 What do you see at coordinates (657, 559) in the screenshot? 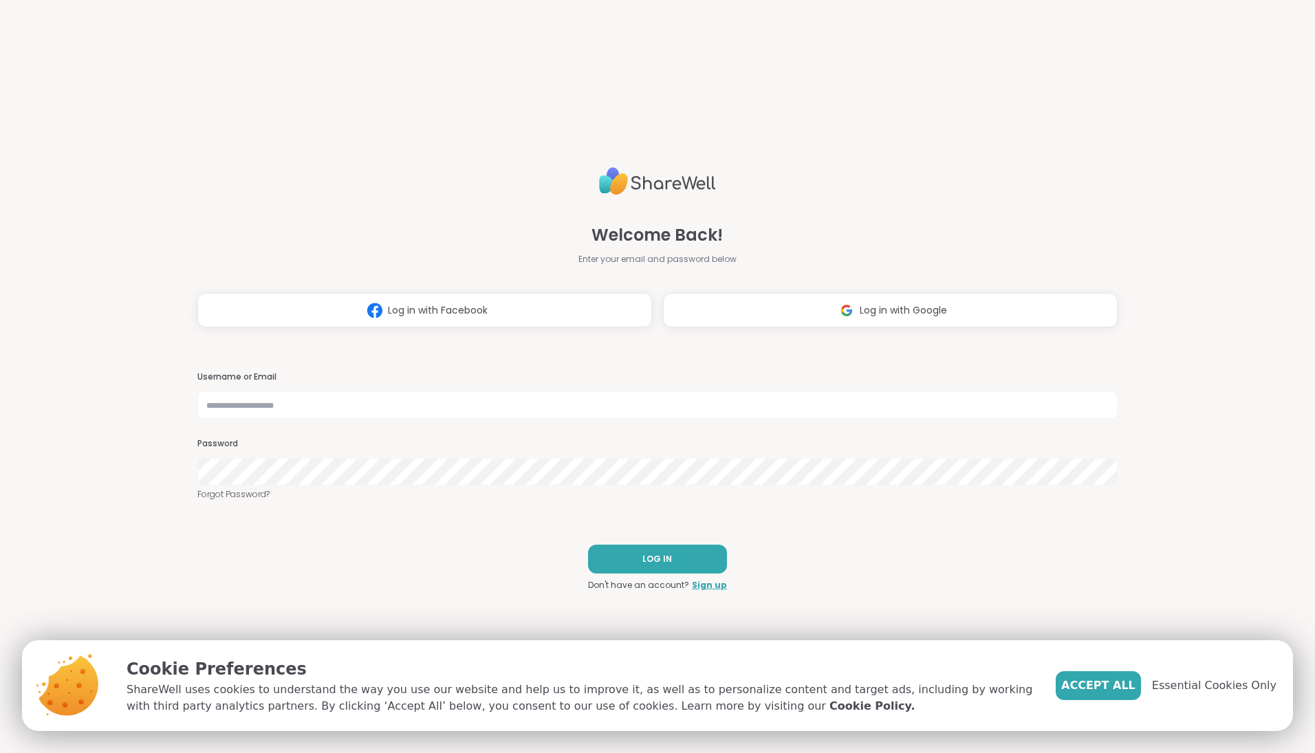
I see `span: LOG IN` at bounding box center [657, 559].